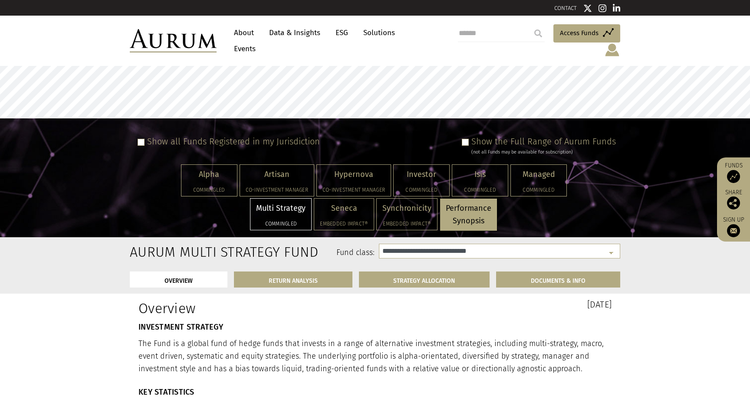 This screenshot has height=399, width=750. Describe the element at coordinates (558, 279) in the screenshot. I see `a: DOCUMENTS & INFO` at that location.